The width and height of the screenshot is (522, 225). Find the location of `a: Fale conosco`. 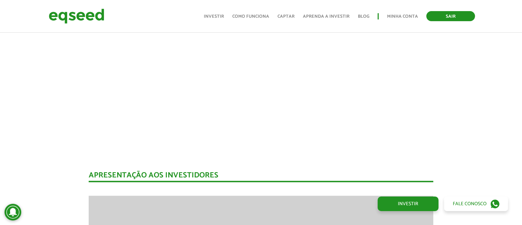

a: Fale conosco is located at coordinates (476, 204).